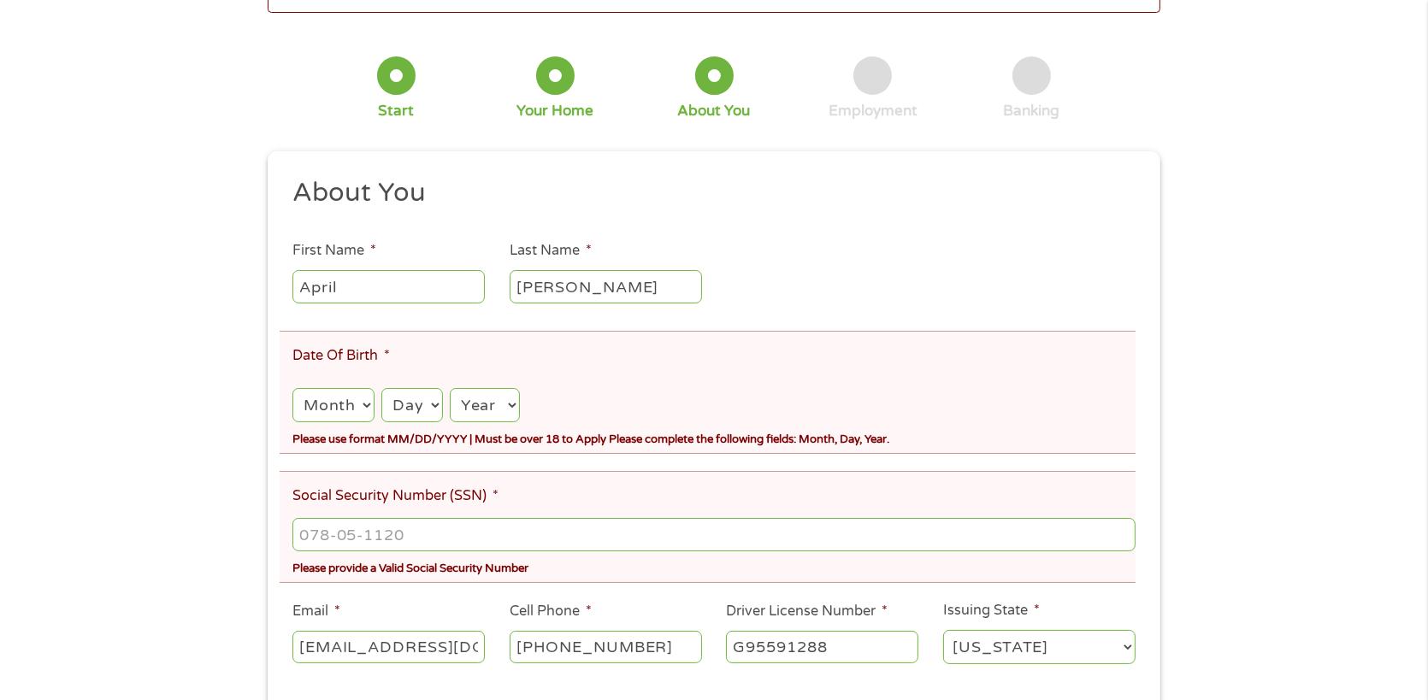  Describe the element at coordinates (395, 496) in the screenshot. I see `label: Social Security Number (SSN)` at that location.